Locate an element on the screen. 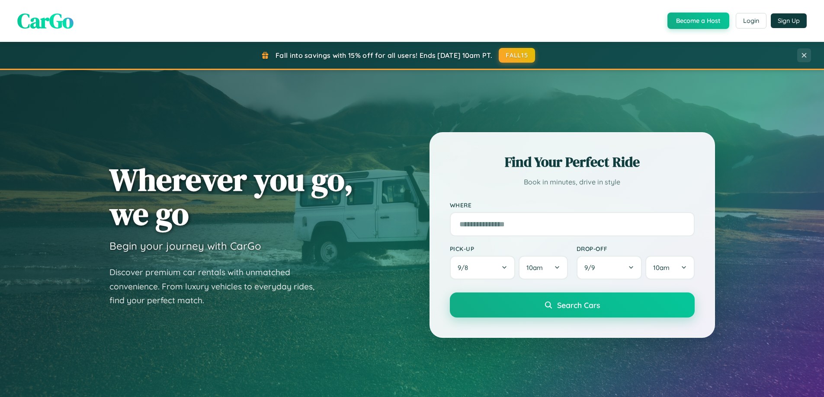 This screenshot has height=397, width=824. h3: Begin your journey with CarGo is located at coordinates (185, 246).